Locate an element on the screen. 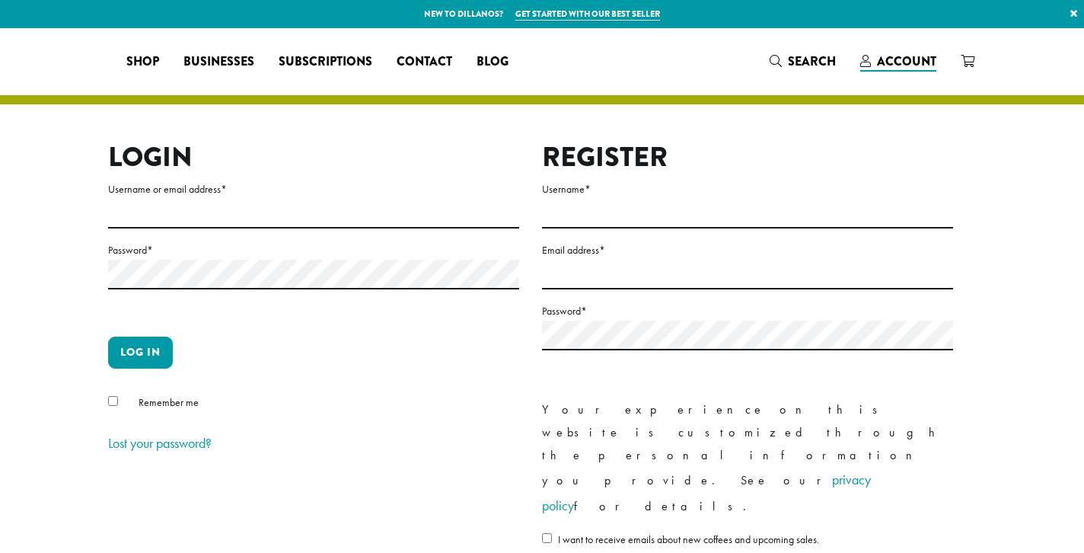  button: Log in is located at coordinates (140, 352).